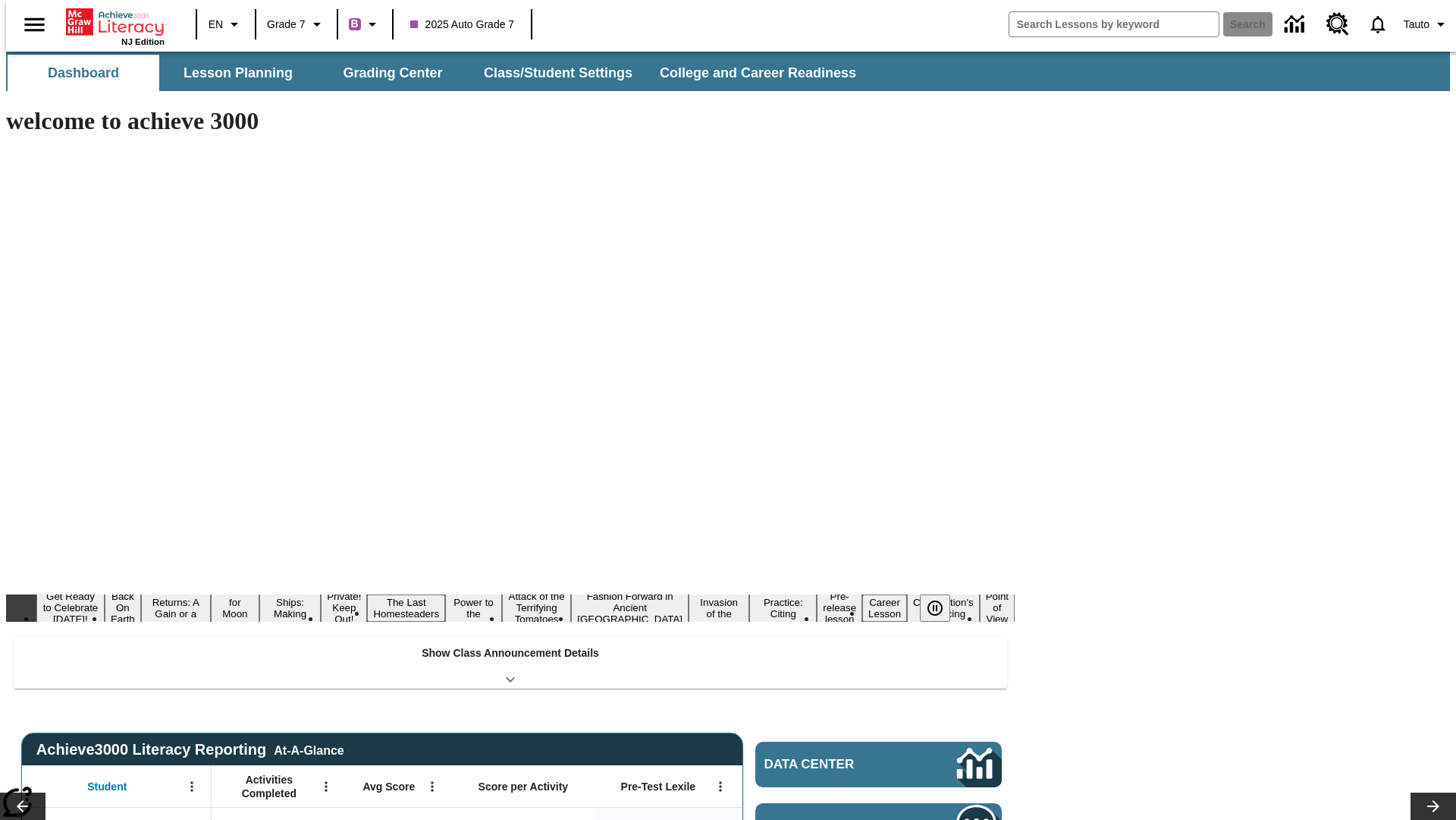 This screenshot has width=1456, height=820. Describe the element at coordinates (297, 24) in the screenshot. I see `button: Grade: Grade 7, Select a grade` at that location.